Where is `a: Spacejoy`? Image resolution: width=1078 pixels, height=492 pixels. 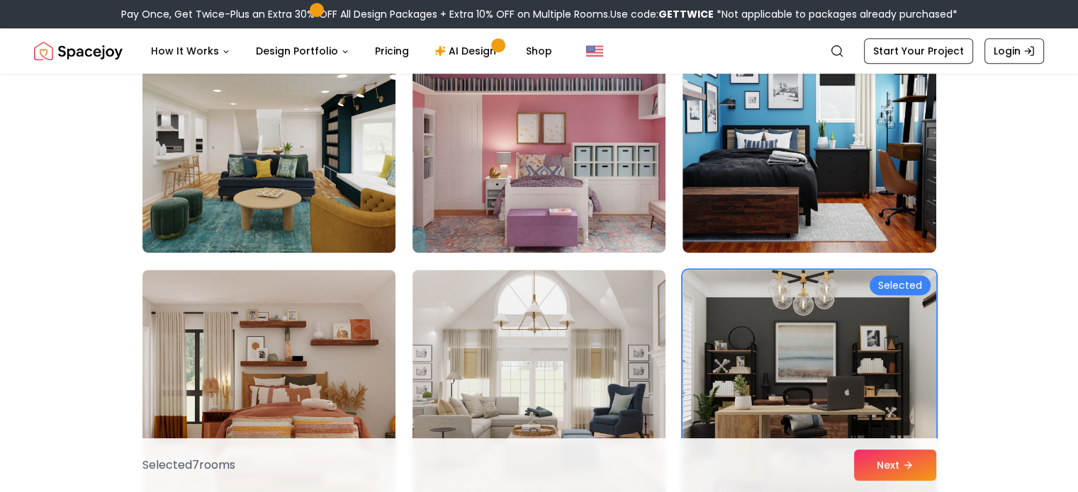 a: Spacejoy is located at coordinates (78, 51).